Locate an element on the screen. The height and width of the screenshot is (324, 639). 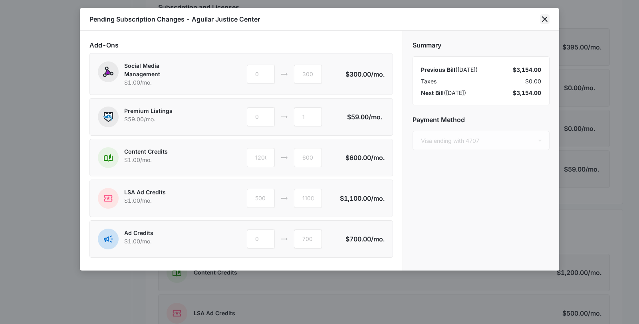
p: Content Credits is located at coordinates (146, 151).